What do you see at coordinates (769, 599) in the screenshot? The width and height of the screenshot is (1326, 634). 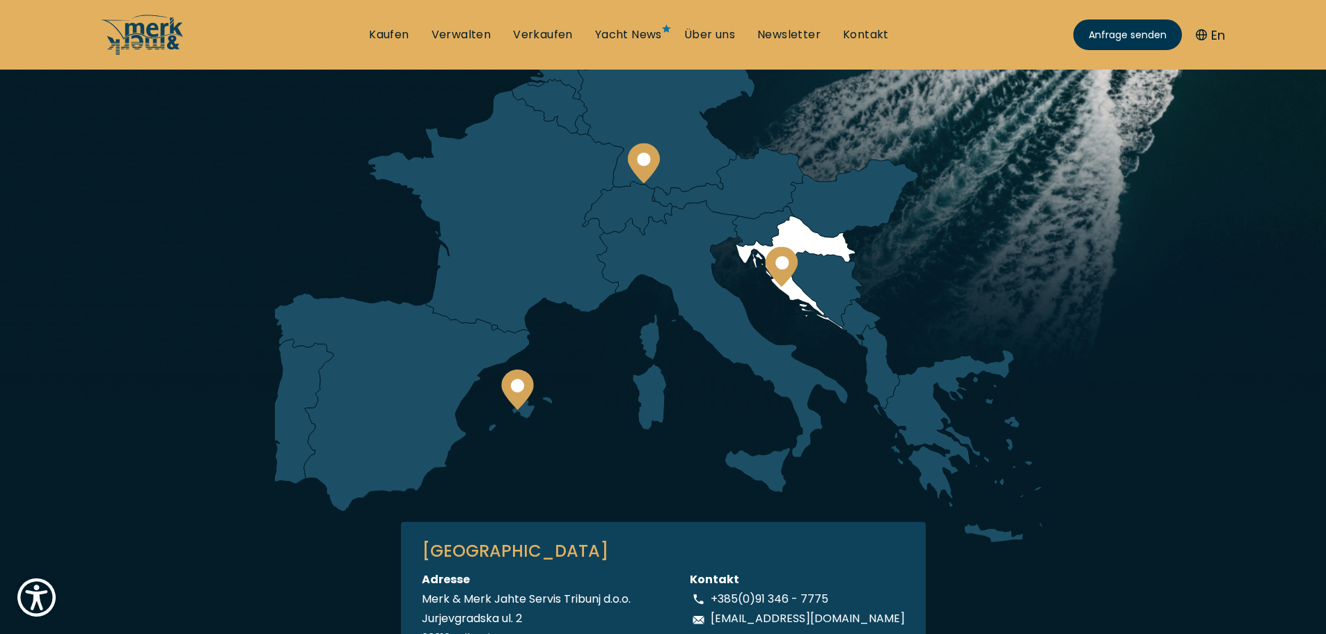 I see `p: +385(0)91 346 - 7775` at bounding box center [769, 599].